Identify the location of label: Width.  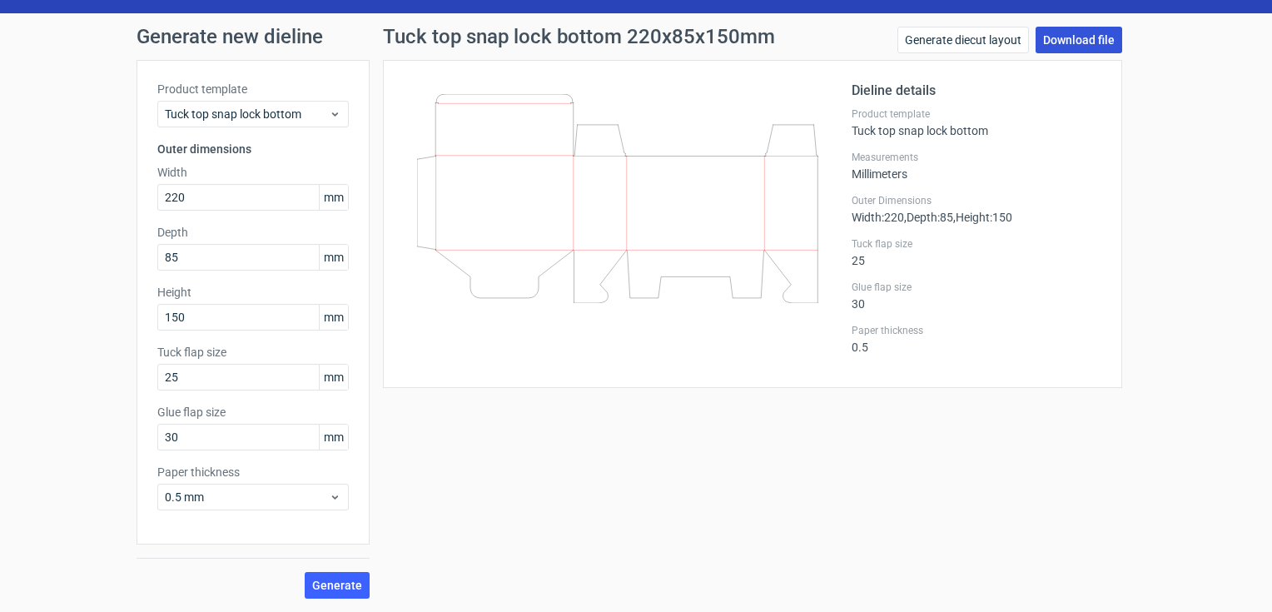
(253, 172).